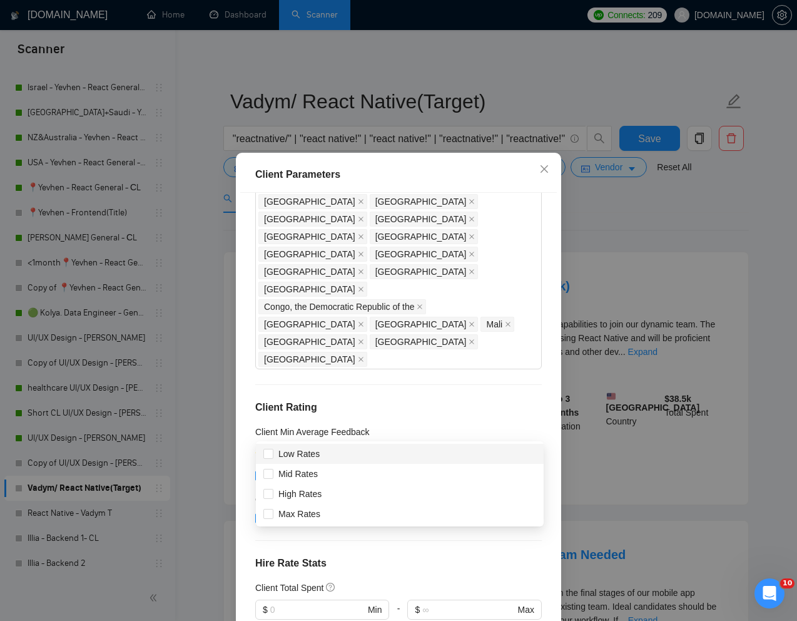 The image size is (797, 621). What do you see at coordinates (424, 324) in the screenshot?
I see `span: Tajikistan` at bounding box center [424, 324].